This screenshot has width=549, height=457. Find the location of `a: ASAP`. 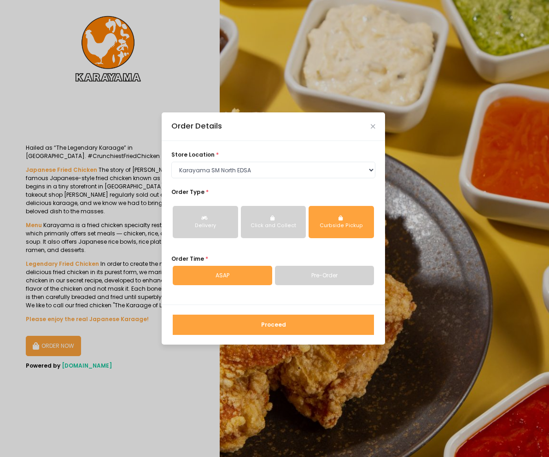

a: ASAP is located at coordinates (222, 275).